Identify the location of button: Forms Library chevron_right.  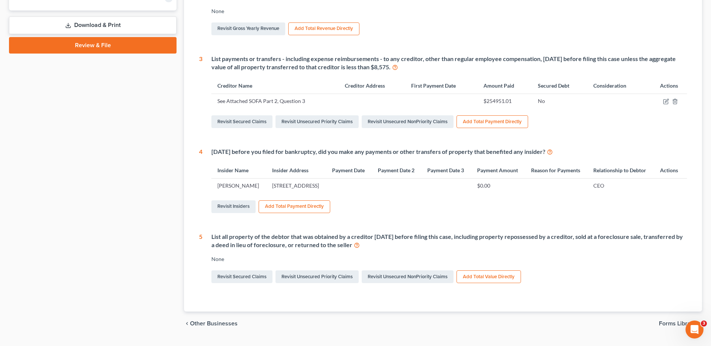
(680, 324).